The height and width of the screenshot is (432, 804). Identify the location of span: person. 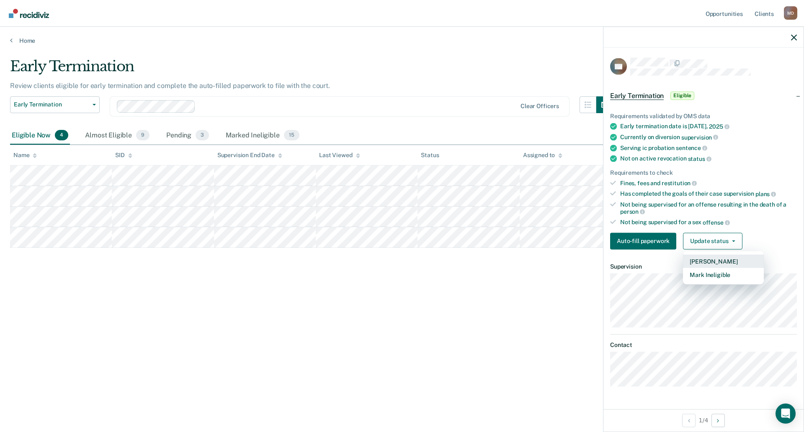
(633, 212).